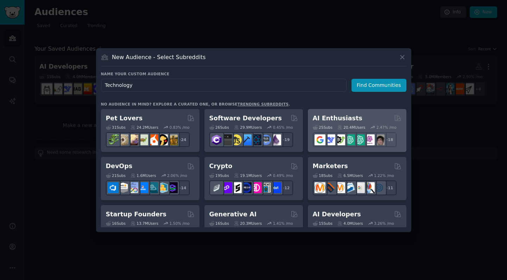 The width and height of the screenshot is (507, 280). Describe the element at coordinates (248, 175) in the screenshot. I see `div: 19.1M Users` at that location.